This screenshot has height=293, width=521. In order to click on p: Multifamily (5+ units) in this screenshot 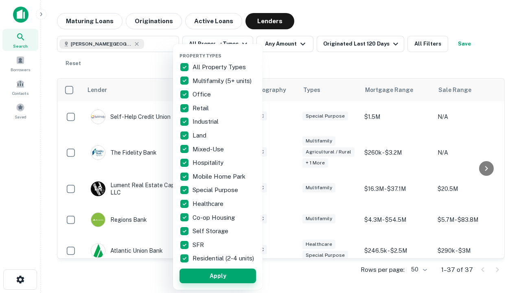, I will do `click(223, 81)`.